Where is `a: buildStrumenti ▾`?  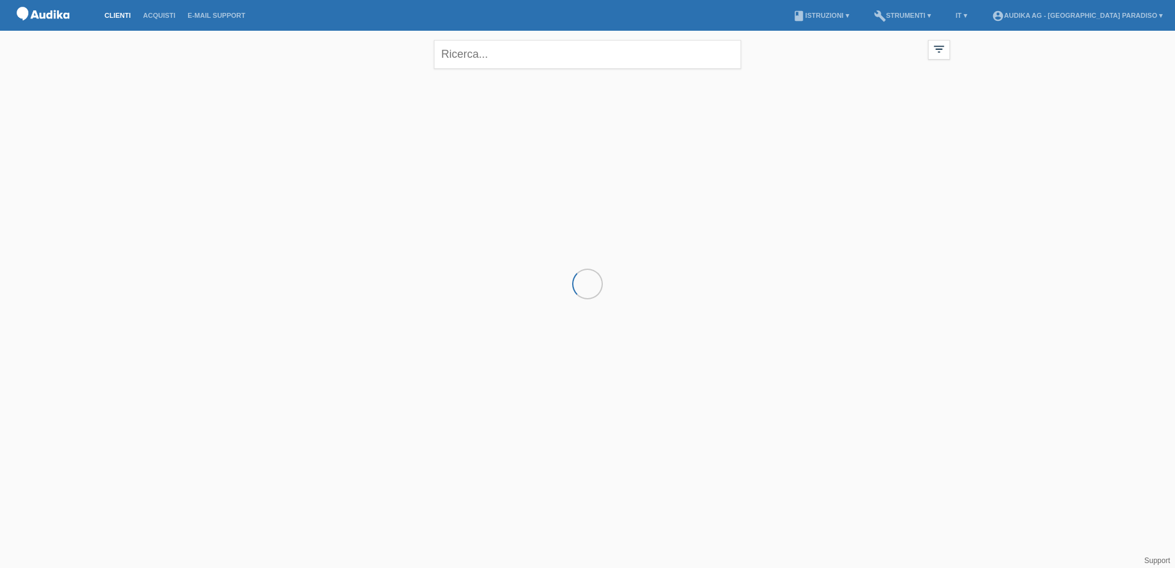
a: buildStrumenti ▾ is located at coordinates (902, 15).